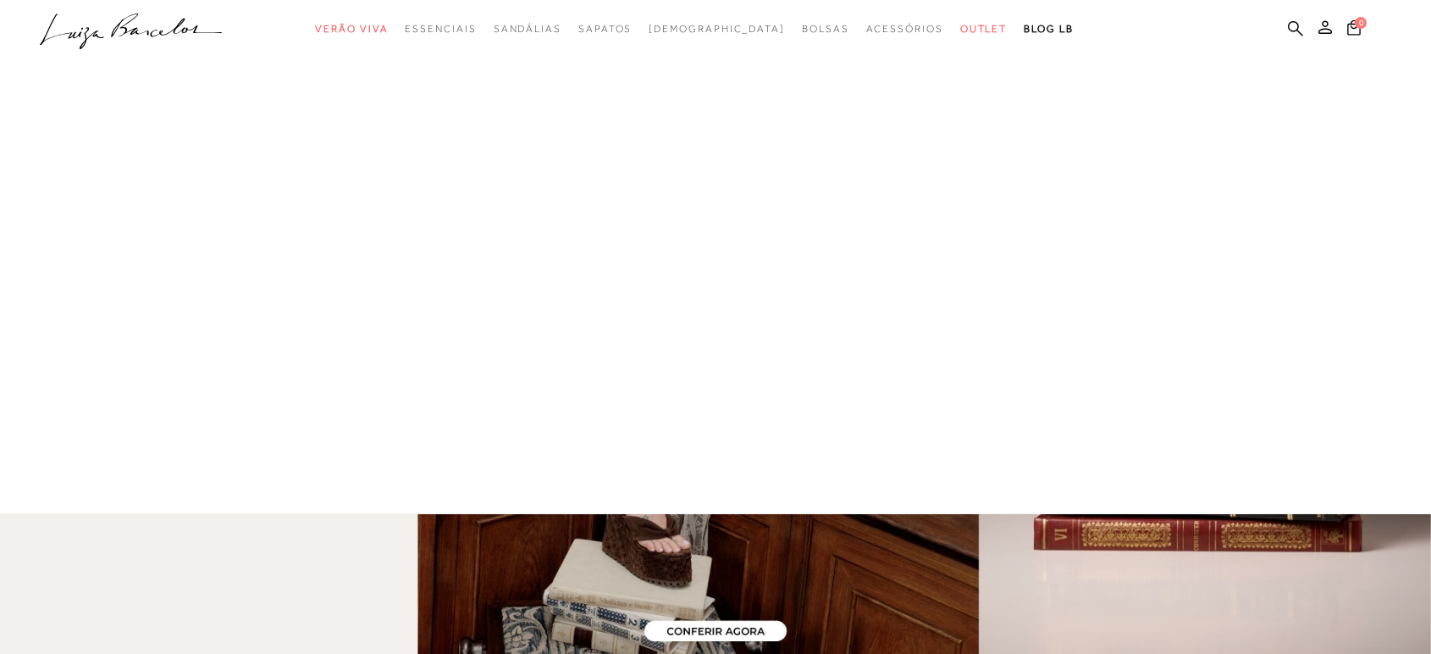  What do you see at coordinates (604, 29) in the screenshot?
I see `span: Sapatos` at bounding box center [604, 29].